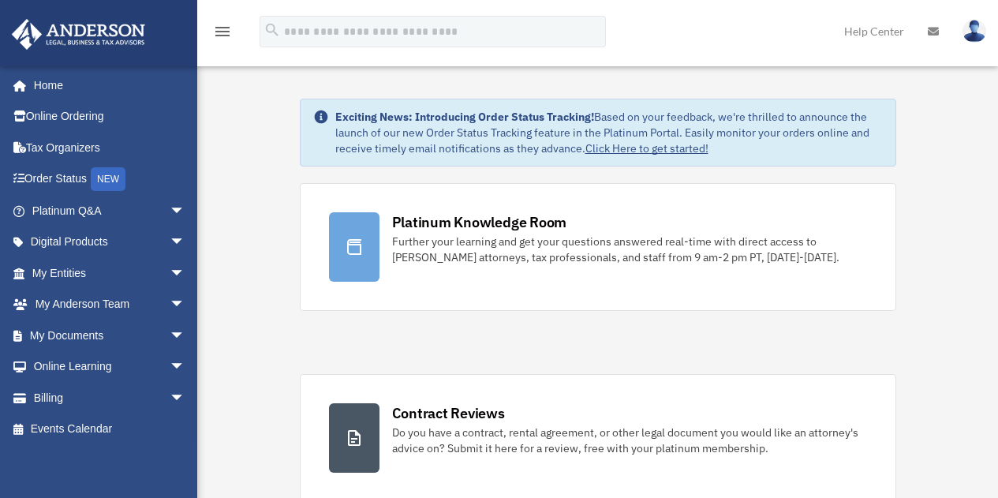 The height and width of the screenshot is (498, 998). What do you see at coordinates (110, 117) in the screenshot?
I see `a: Online Ordering` at bounding box center [110, 117].